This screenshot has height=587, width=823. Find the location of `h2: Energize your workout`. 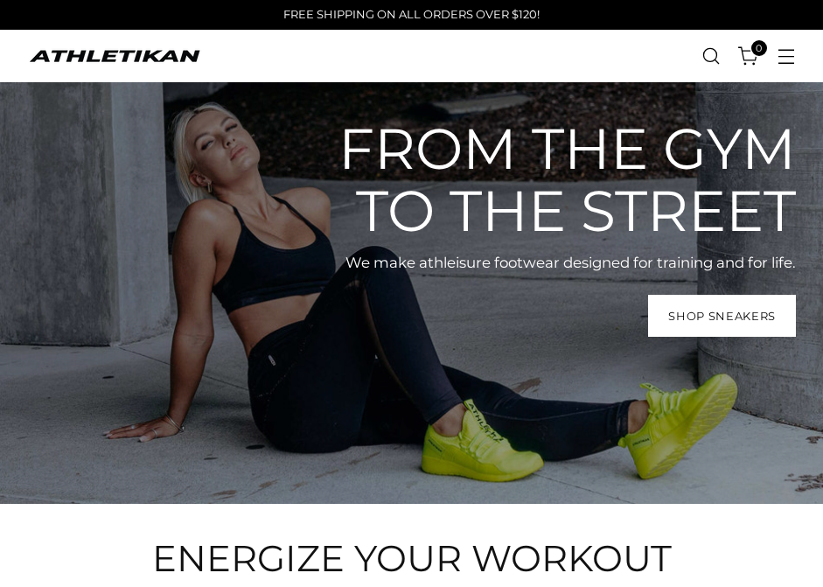

h2: Energize your workout is located at coordinates (412, 559).